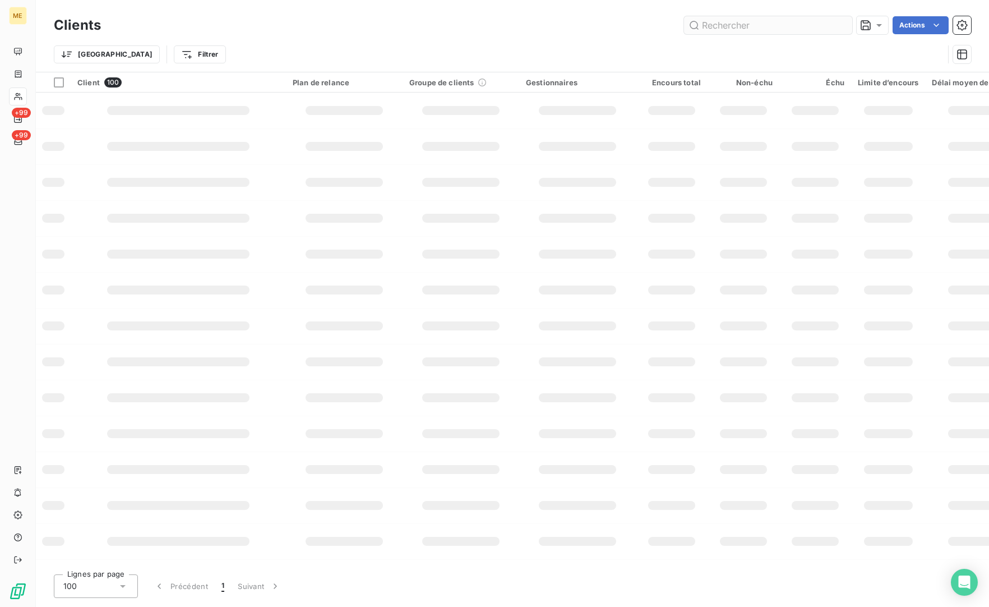 Image resolution: width=989 pixels, height=607 pixels. I want to click on input: Rechercher, so click(768, 25).